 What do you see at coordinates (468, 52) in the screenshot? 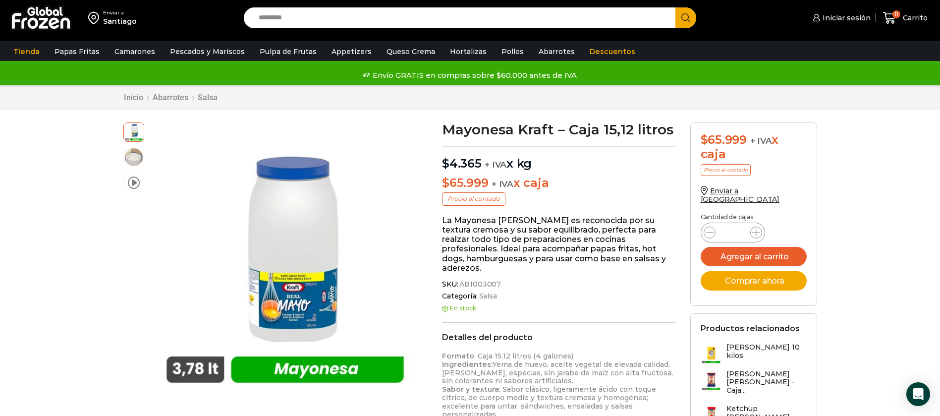
I see `a: Hortalizas` at bounding box center [468, 52].